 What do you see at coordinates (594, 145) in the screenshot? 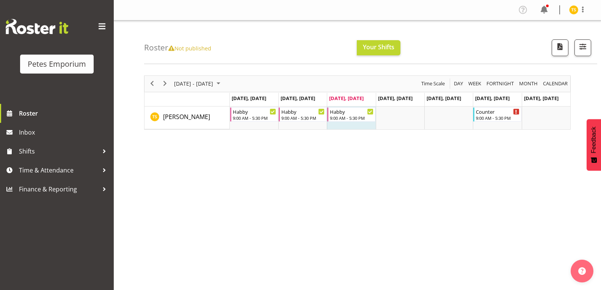
I see `button: Feedback - Show survey` at bounding box center [594, 145].